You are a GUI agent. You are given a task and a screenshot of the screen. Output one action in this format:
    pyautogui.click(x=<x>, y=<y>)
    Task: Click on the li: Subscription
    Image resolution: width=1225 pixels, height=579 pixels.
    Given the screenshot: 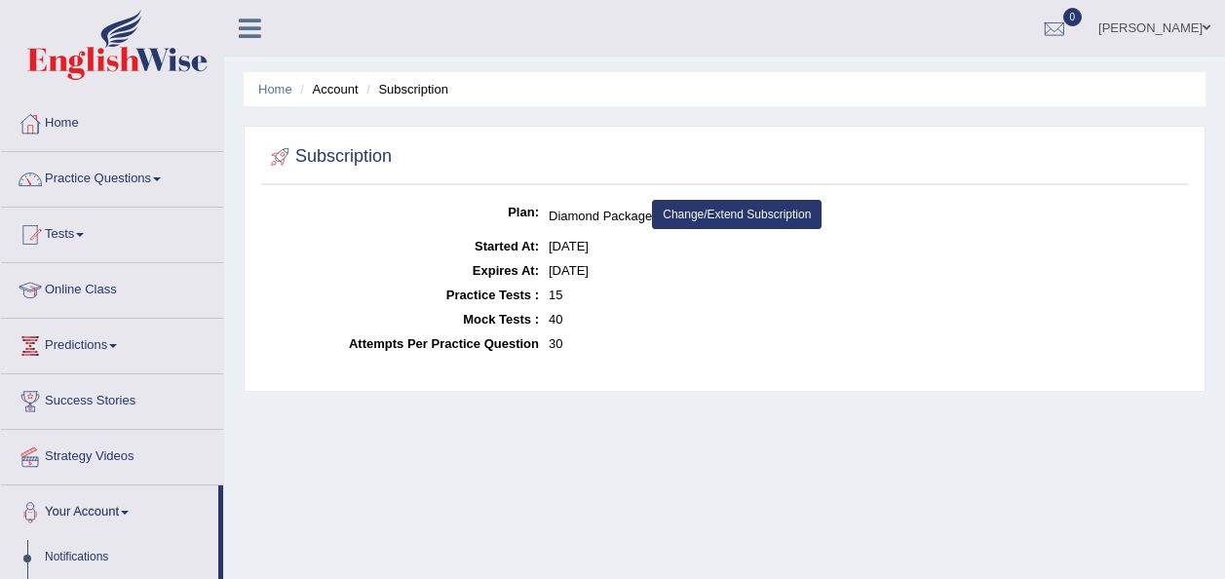 What is the action you would take?
    pyautogui.click(x=405, y=89)
    